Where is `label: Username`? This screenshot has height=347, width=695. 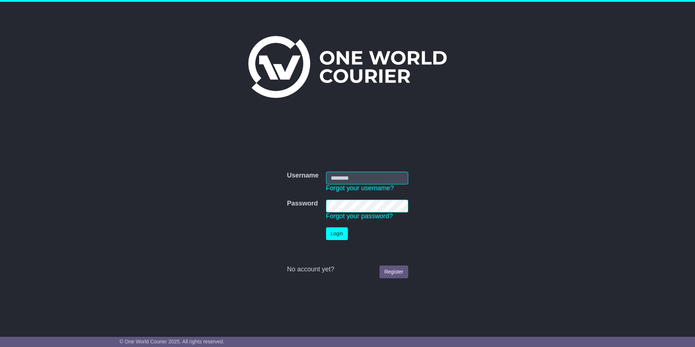
label: Username is located at coordinates (302, 175).